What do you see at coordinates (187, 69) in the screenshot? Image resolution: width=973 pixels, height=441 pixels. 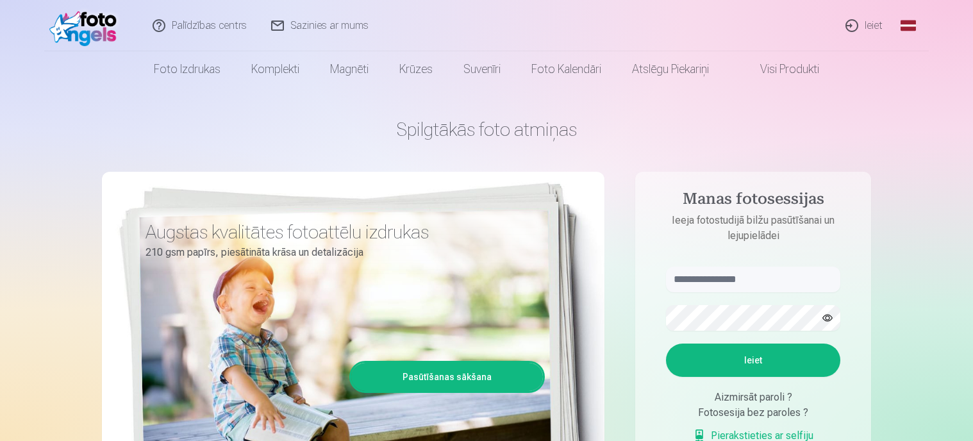 I see `a: Foto izdrukas` at bounding box center [187, 69].